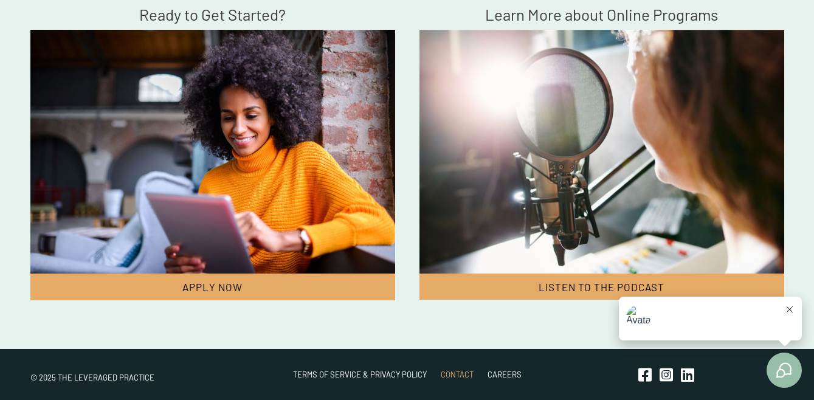 Image resolution: width=814 pixels, height=400 pixels. Describe the element at coordinates (505, 375) in the screenshot. I see `a: Careers` at that location.